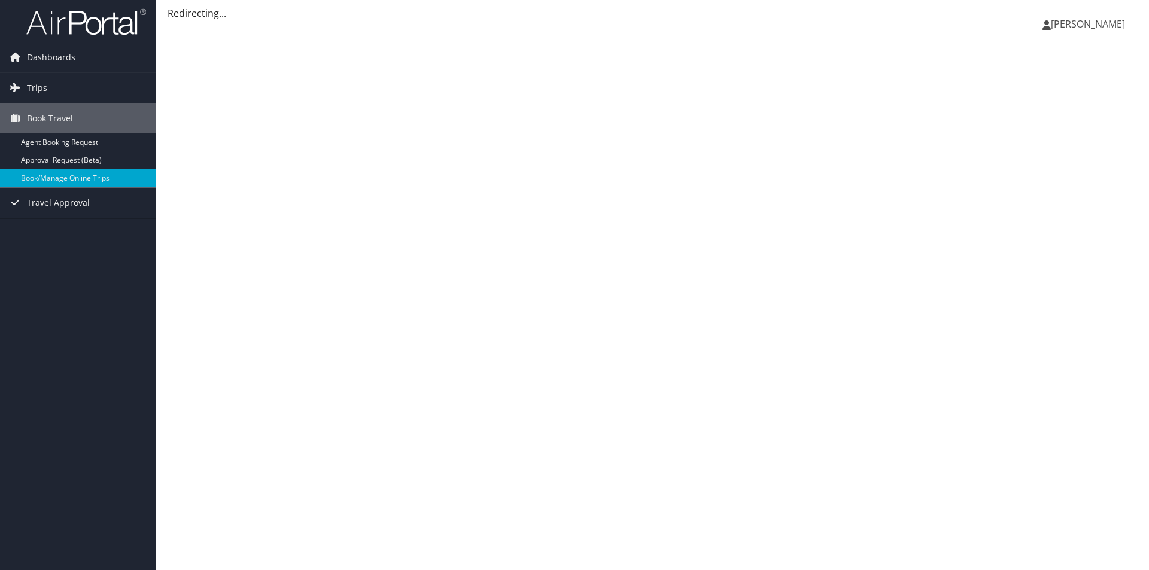  What do you see at coordinates (37, 88) in the screenshot?
I see `span: Trips` at bounding box center [37, 88].